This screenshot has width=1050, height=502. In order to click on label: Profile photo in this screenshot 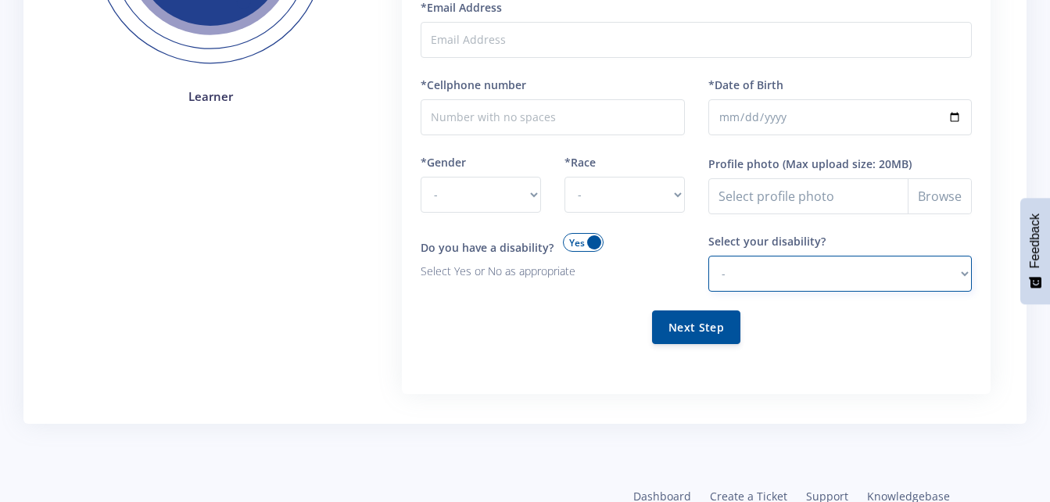, I will do `click(744, 163)`.